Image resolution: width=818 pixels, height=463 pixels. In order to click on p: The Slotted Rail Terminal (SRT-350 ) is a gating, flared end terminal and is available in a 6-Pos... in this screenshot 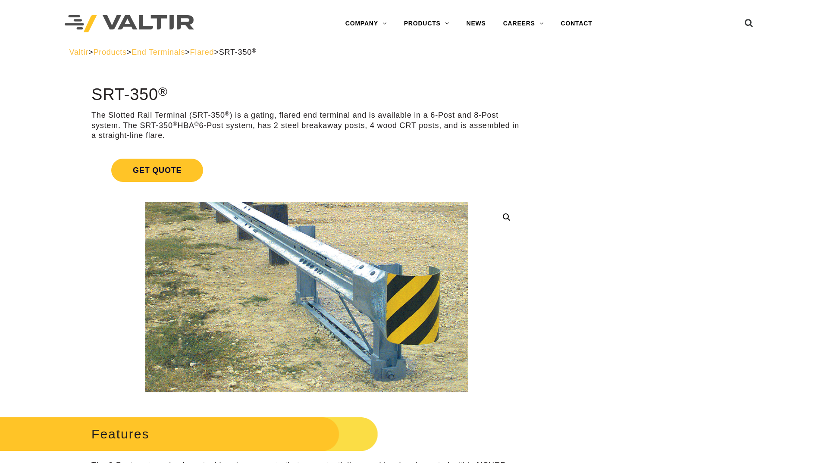, I will do `click(307, 125)`.